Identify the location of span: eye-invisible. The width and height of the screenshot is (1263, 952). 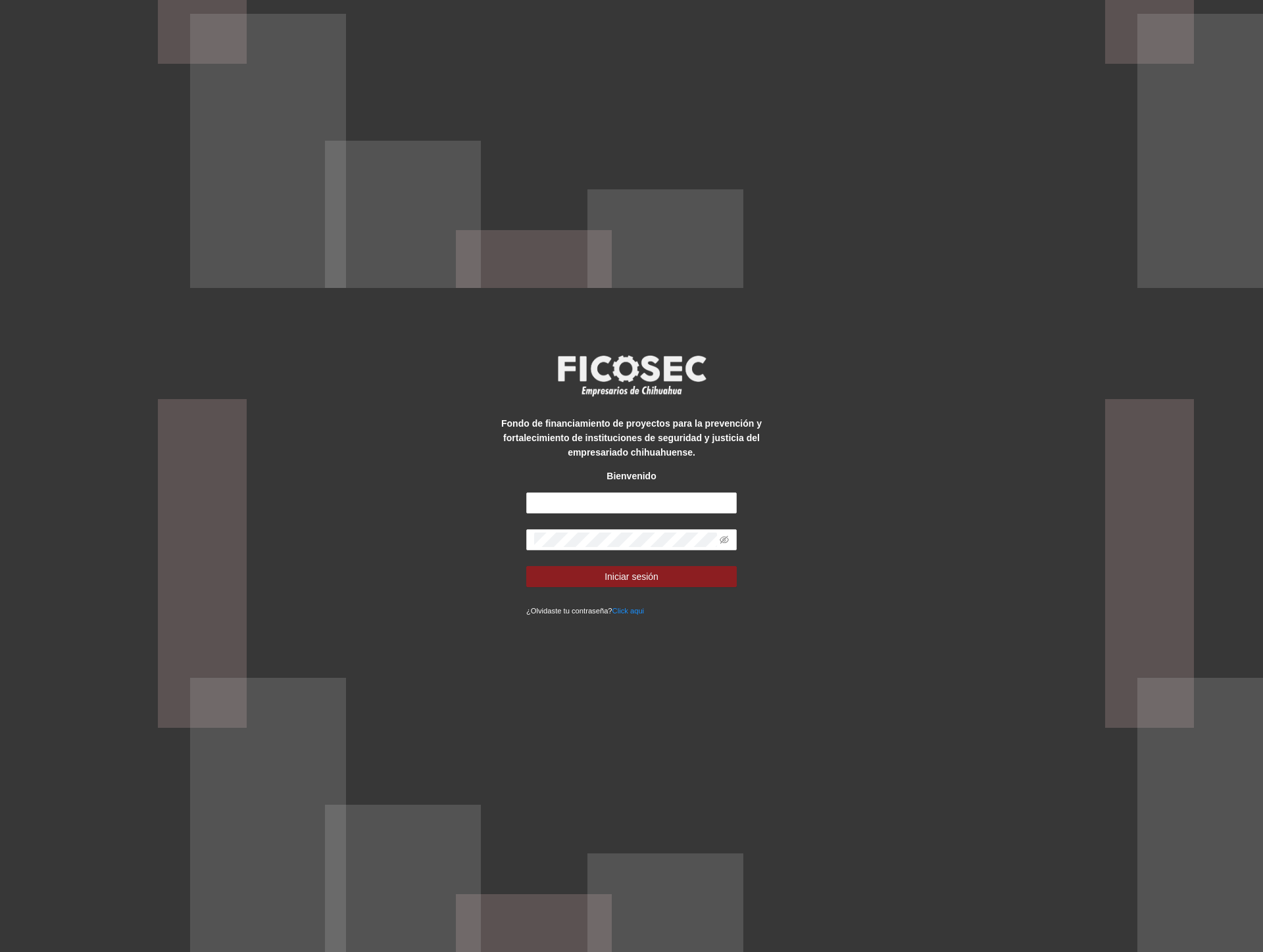
(725, 540).